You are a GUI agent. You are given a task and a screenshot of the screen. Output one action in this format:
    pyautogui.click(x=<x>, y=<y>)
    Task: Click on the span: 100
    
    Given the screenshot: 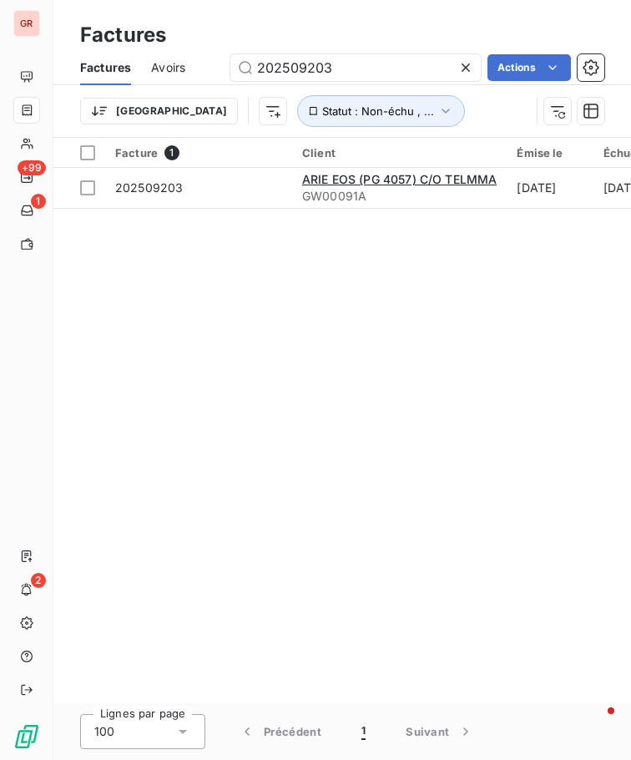 What is the action you would take?
    pyautogui.click(x=104, y=732)
    